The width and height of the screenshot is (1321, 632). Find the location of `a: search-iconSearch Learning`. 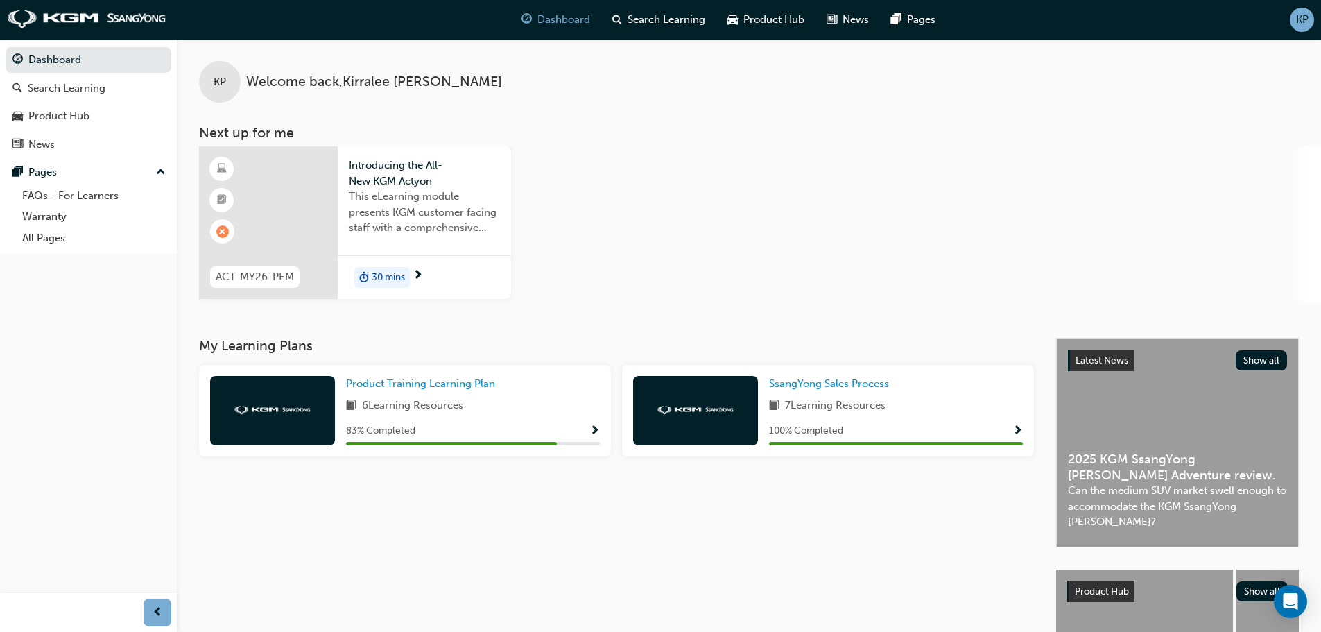

a: search-iconSearch Learning is located at coordinates (659, 19).